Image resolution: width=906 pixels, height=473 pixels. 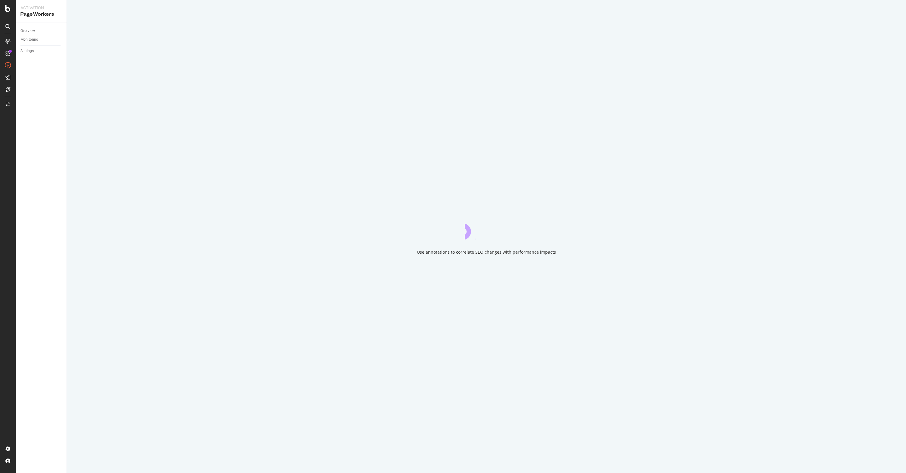 I want to click on div: Monitoring, so click(x=29, y=39).